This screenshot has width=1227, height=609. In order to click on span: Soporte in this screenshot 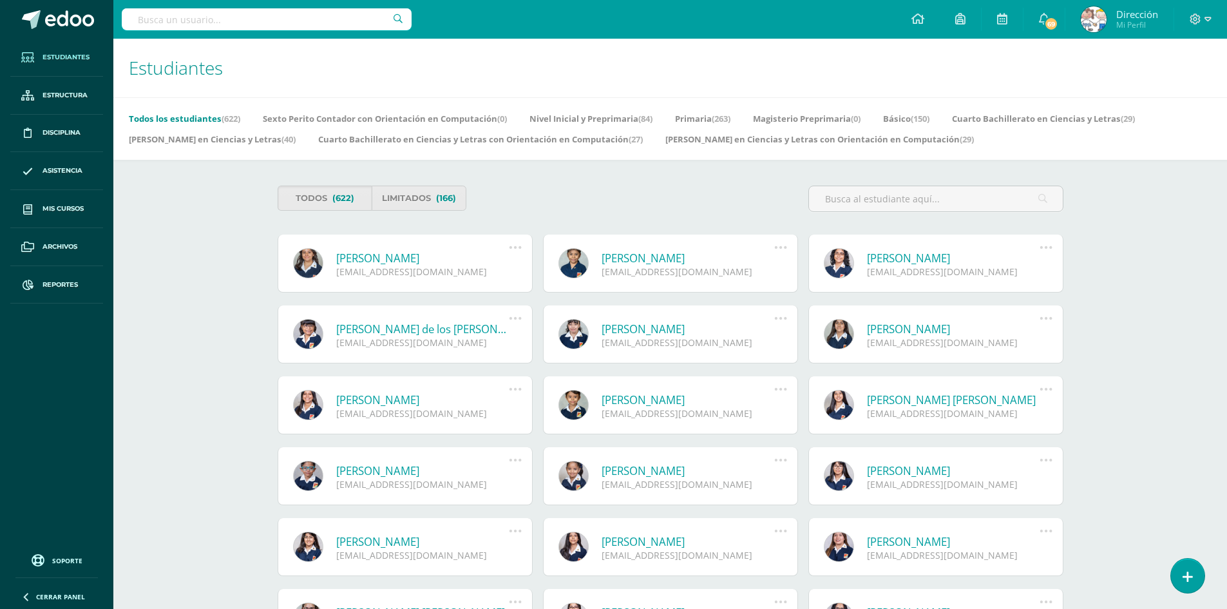, I will do `click(67, 560)`.